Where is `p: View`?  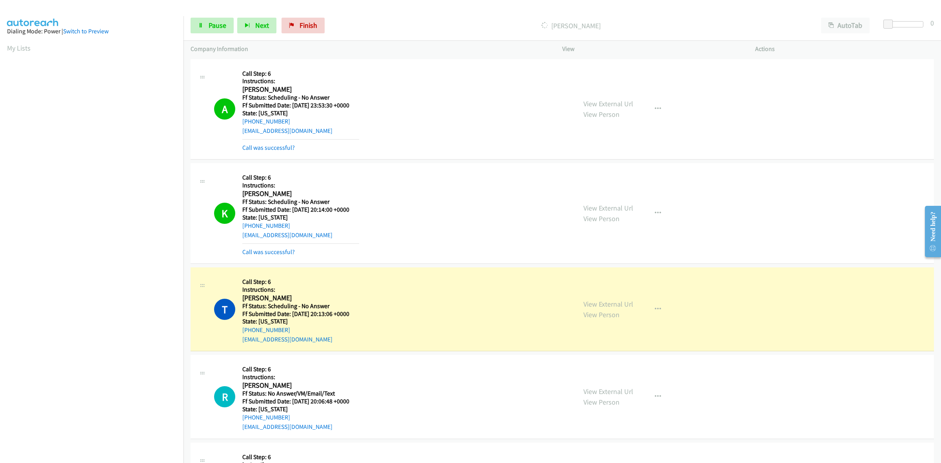
p: View is located at coordinates (651, 49).